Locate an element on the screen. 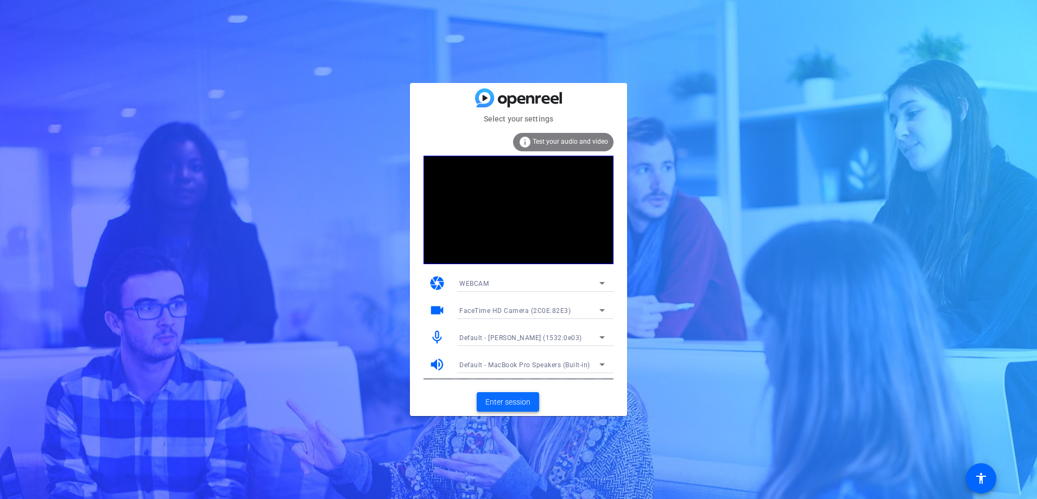 The width and height of the screenshot is (1037, 499). mat-icon: volume_up is located at coordinates (437, 365).